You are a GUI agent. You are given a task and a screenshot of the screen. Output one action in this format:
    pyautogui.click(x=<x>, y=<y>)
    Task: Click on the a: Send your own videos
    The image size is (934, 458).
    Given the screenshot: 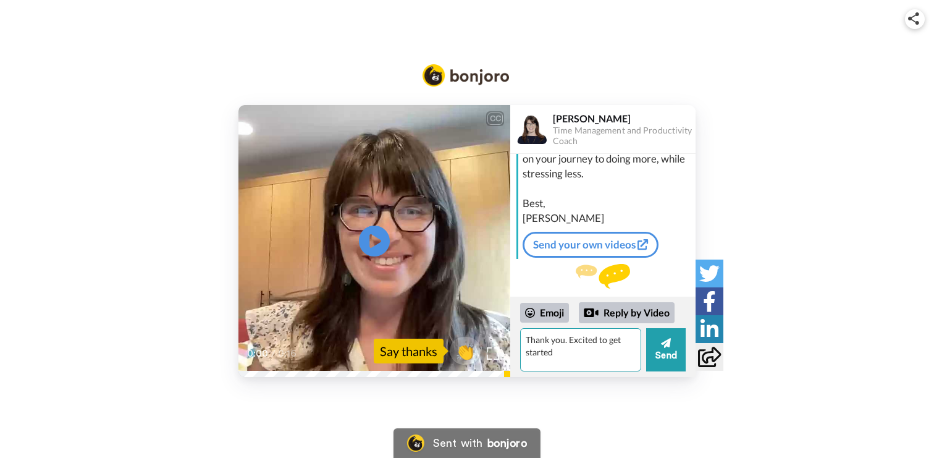 What is the action you would take?
    pyautogui.click(x=591, y=245)
    